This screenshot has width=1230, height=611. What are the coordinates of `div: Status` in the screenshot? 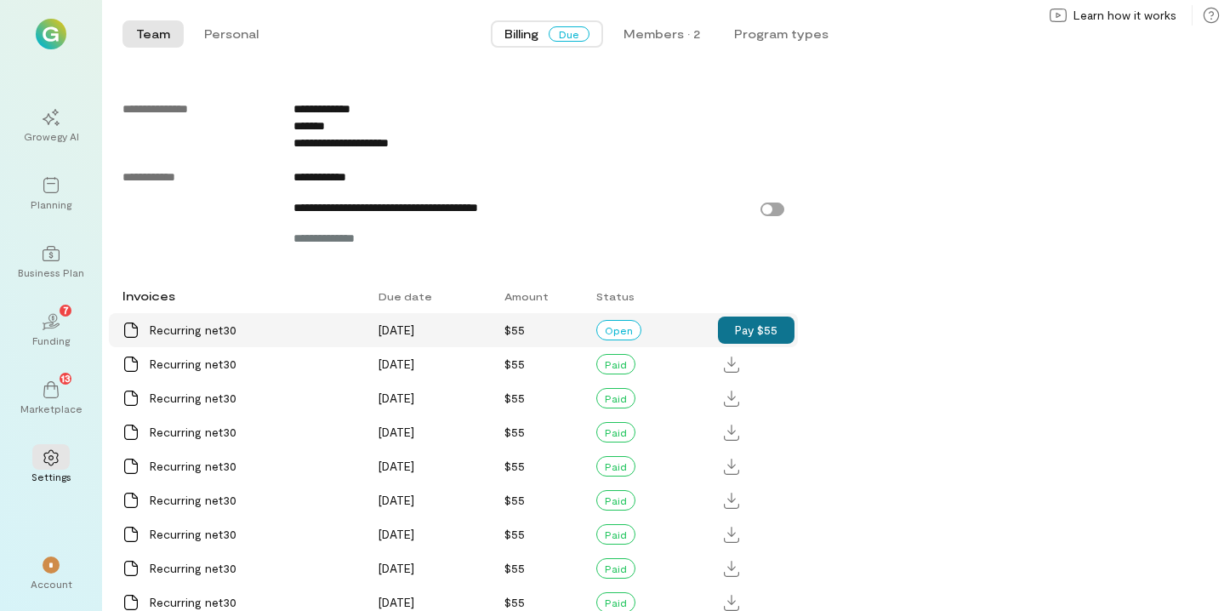 It's located at (652, 296).